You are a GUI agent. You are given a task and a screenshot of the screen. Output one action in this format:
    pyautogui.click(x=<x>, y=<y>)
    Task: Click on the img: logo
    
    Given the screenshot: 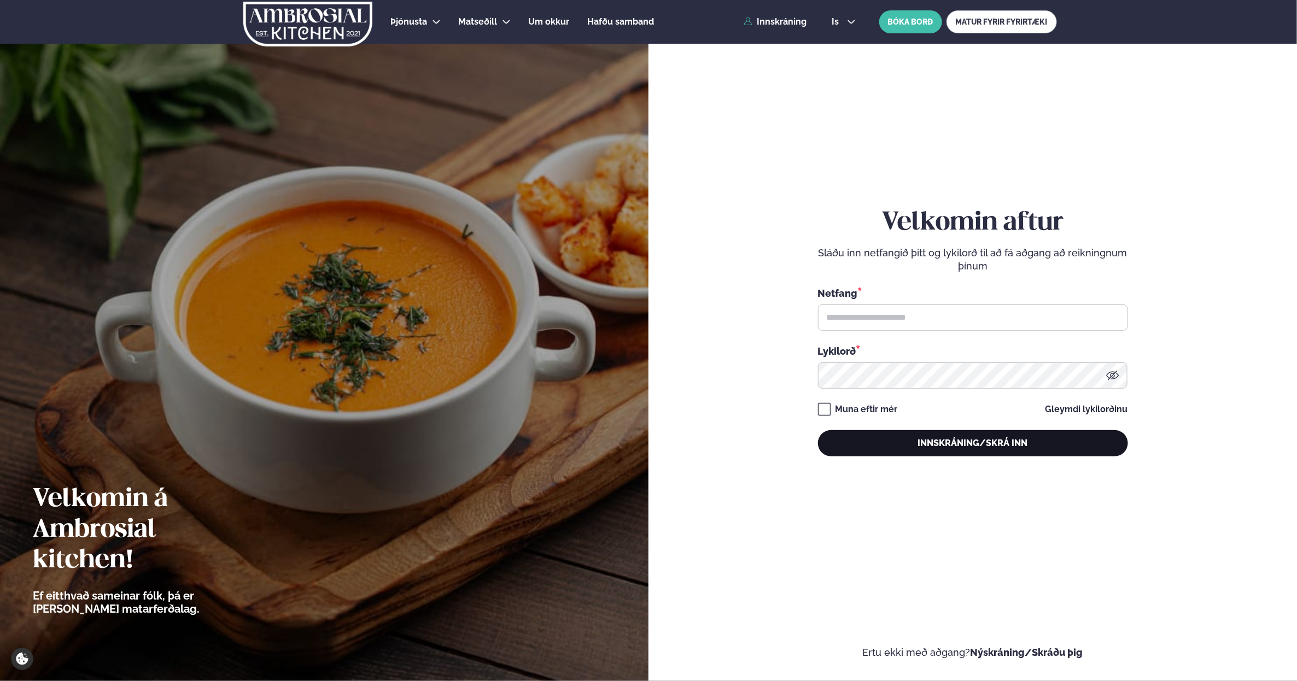 What is the action you would take?
    pyautogui.click(x=308, y=24)
    